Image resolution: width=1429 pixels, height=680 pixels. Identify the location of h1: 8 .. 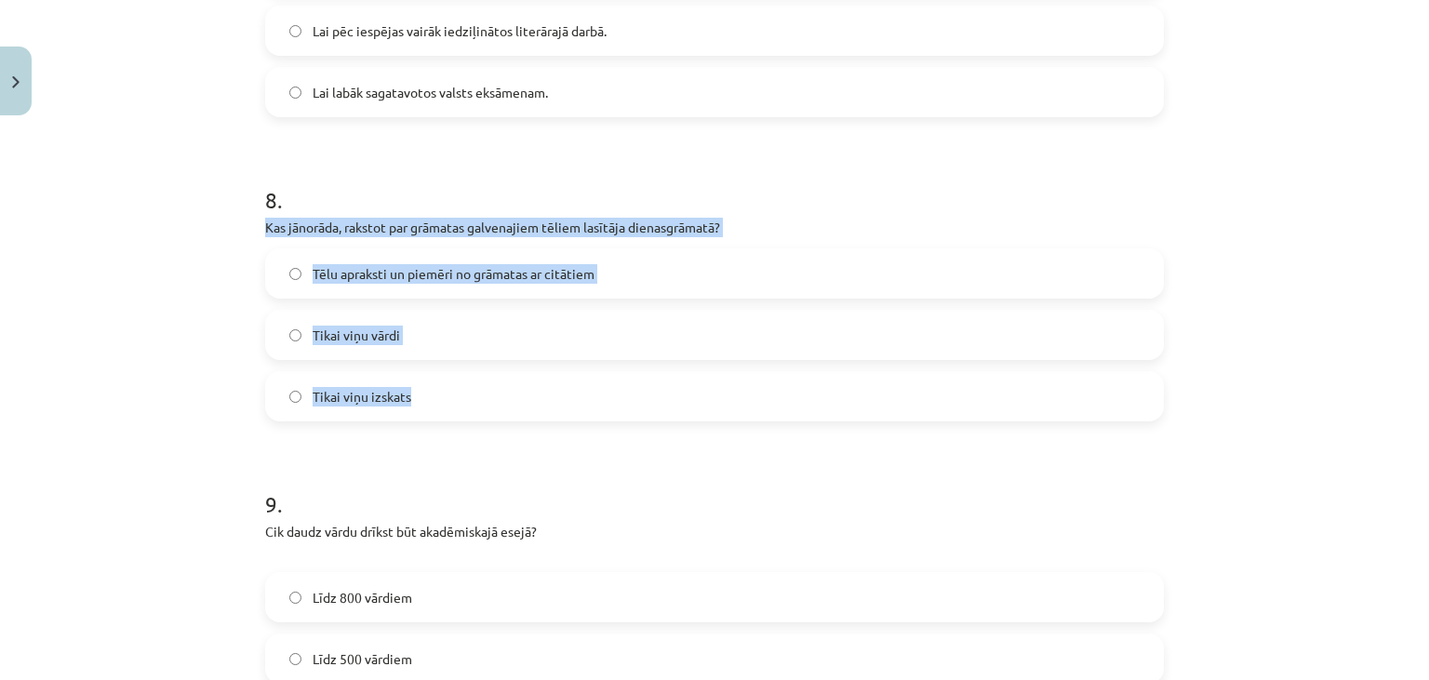
(715, 183).